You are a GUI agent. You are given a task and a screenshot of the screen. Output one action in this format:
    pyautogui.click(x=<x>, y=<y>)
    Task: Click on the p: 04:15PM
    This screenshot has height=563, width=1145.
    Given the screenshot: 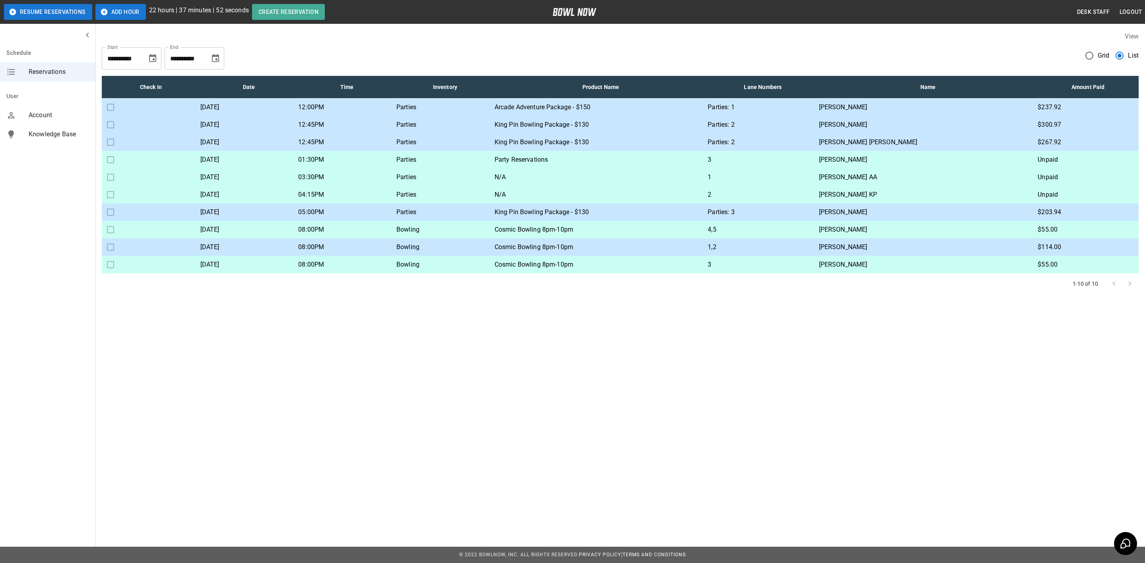 What is the action you would take?
    pyautogui.click(x=347, y=195)
    